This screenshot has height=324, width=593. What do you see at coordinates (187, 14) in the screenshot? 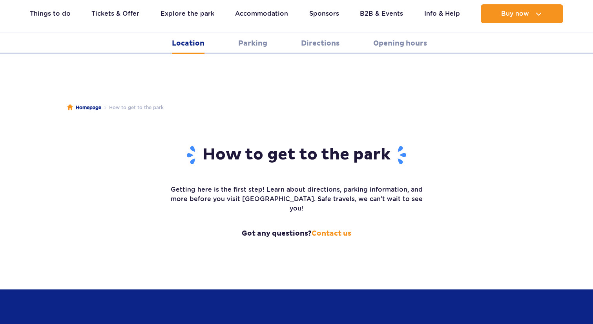
I see `a: Explore the park` at bounding box center [187, 14].